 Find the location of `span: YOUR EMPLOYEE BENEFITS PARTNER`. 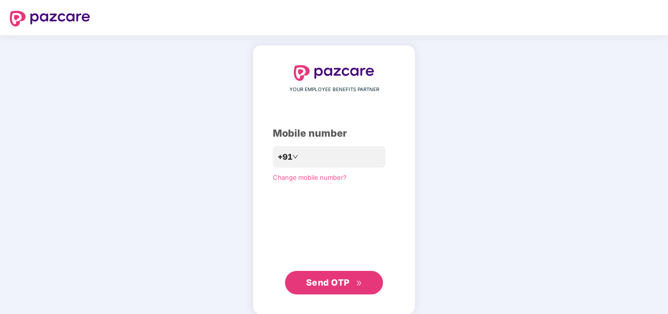

span: YOUR EMPLOYEE BENEFITS PARTNER is located at coordinates (334, 90).